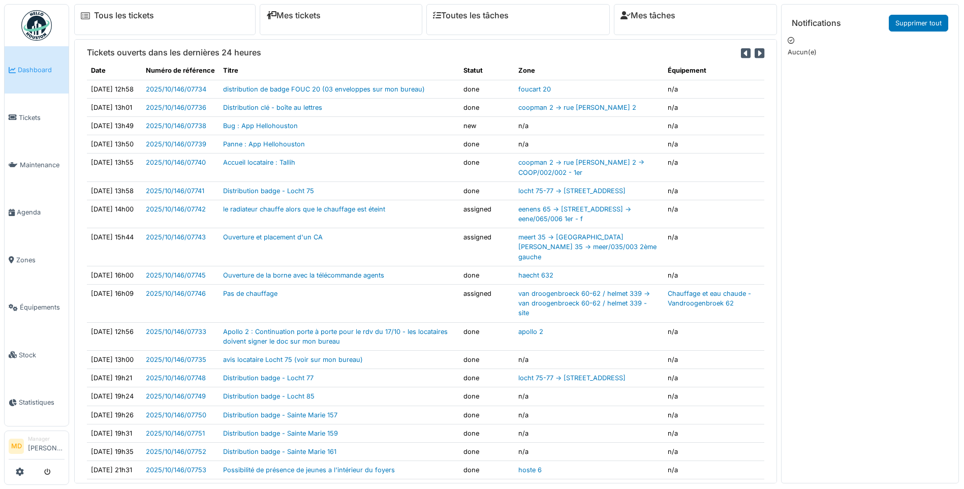 This screenshot has height=489, width=964. I want to click on a: Distribution badge - Sainte Marie 159, so click(280, 433).